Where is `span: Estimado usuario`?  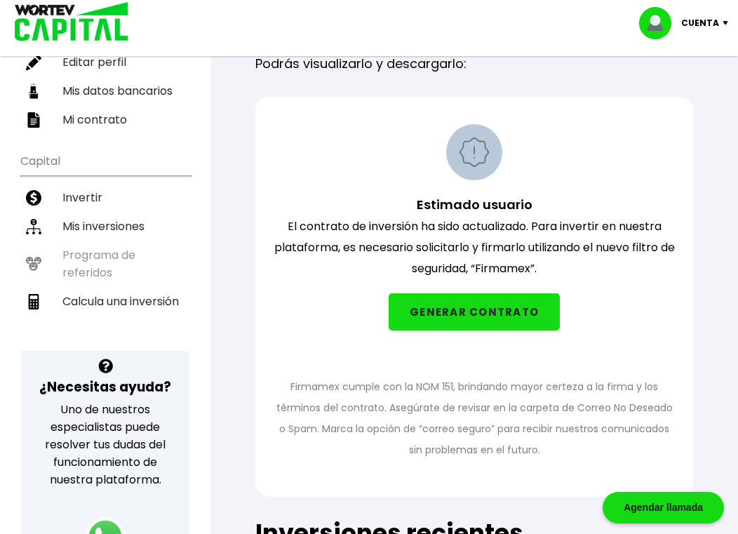
span: Estimado usuario is located at coordinates (474, 204).